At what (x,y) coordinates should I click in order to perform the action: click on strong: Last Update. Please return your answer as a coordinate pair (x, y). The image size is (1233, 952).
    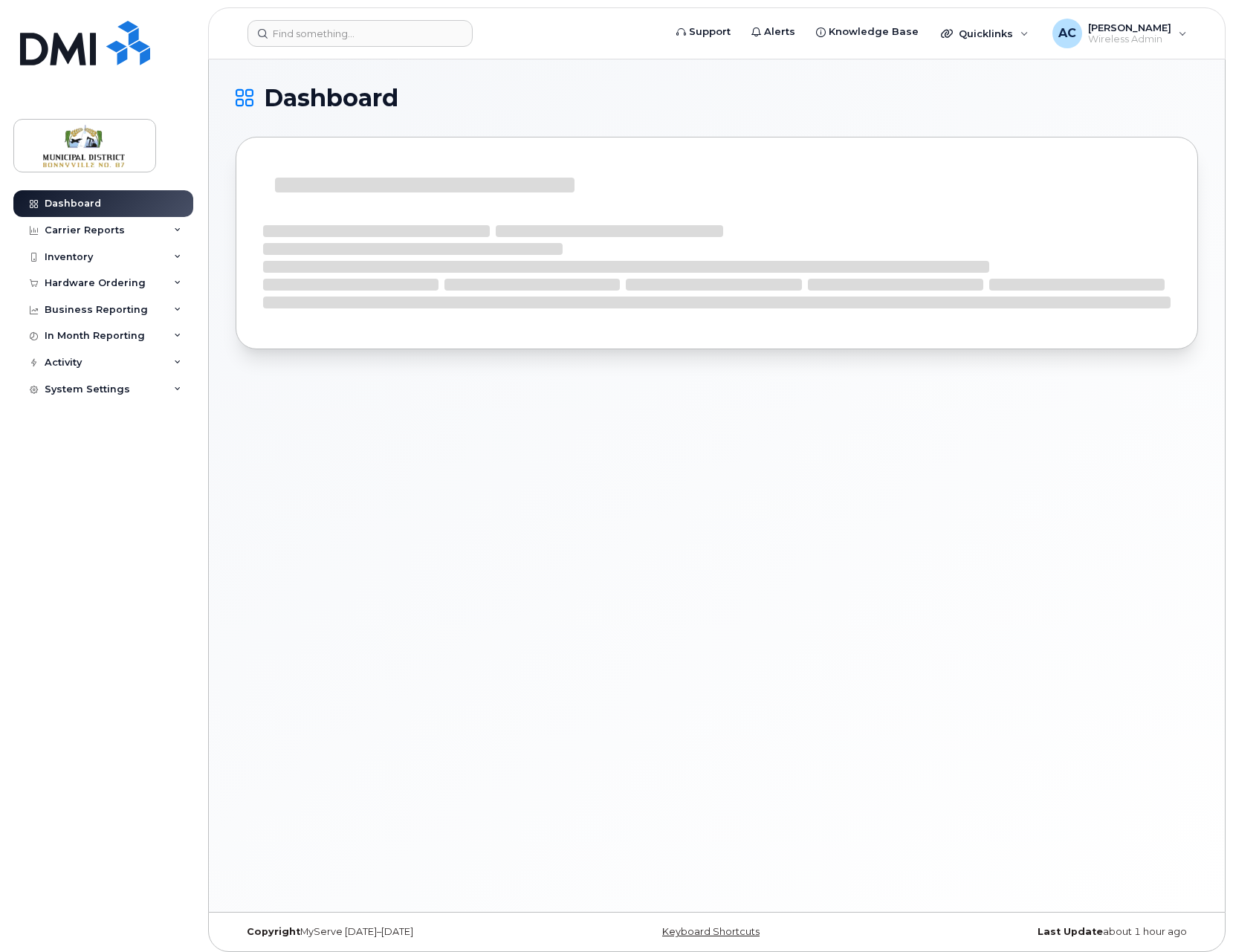
    Looking at the image, I should click on (1070, 931).